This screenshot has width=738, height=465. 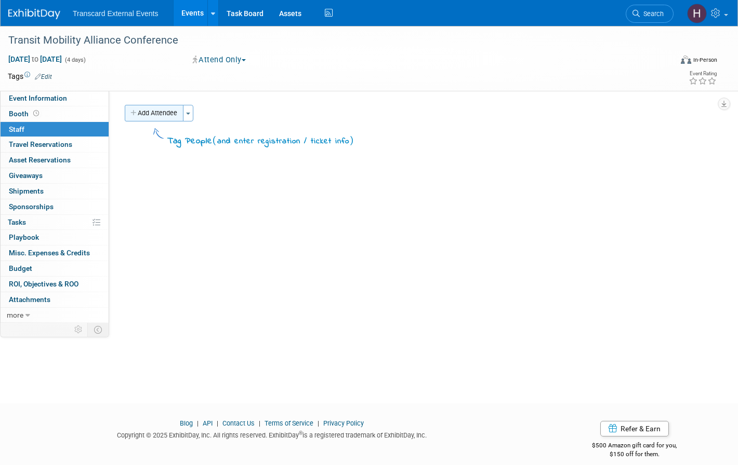 I want to click on div: In-Person, so click(x=704, y=60).